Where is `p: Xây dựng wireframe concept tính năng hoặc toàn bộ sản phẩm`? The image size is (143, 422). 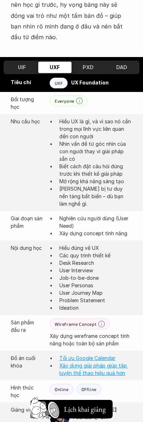 p: Xây dựng wireframe concept tính năng hoặc toàn bộ sản phẩm is located at coordinates (91, 340).